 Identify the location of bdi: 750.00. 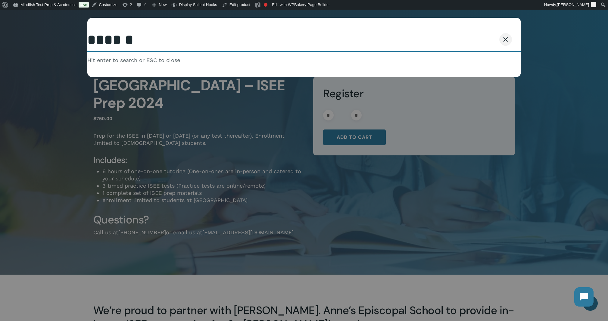
(103, 118).